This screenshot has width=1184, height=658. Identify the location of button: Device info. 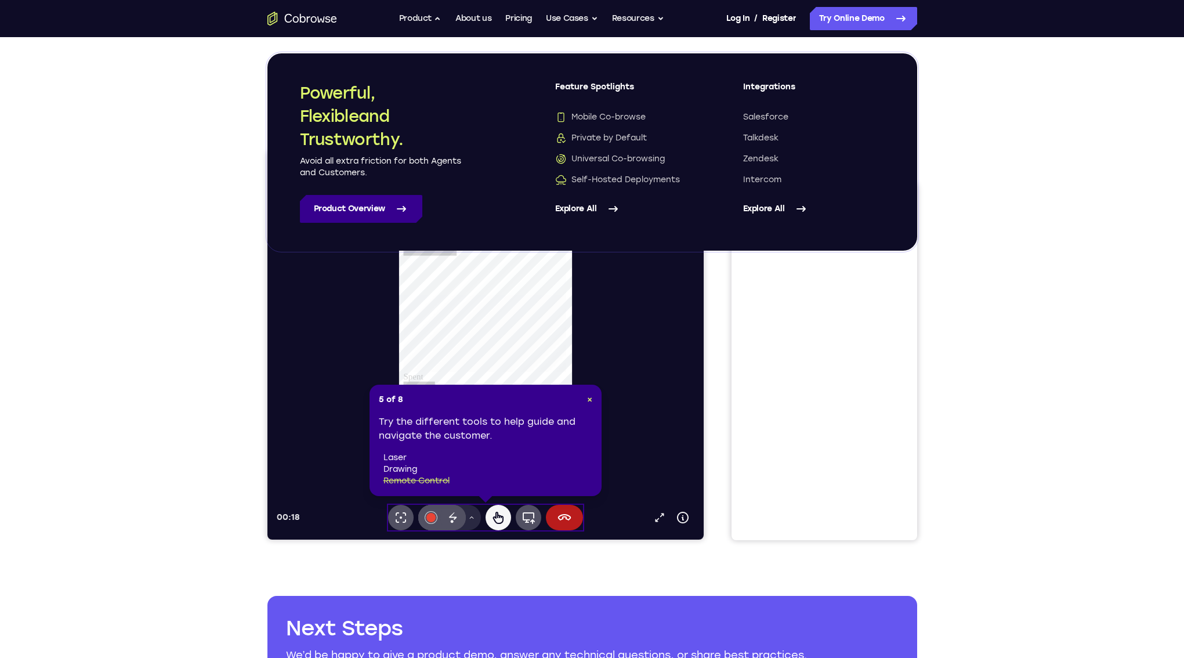
(415, 367).